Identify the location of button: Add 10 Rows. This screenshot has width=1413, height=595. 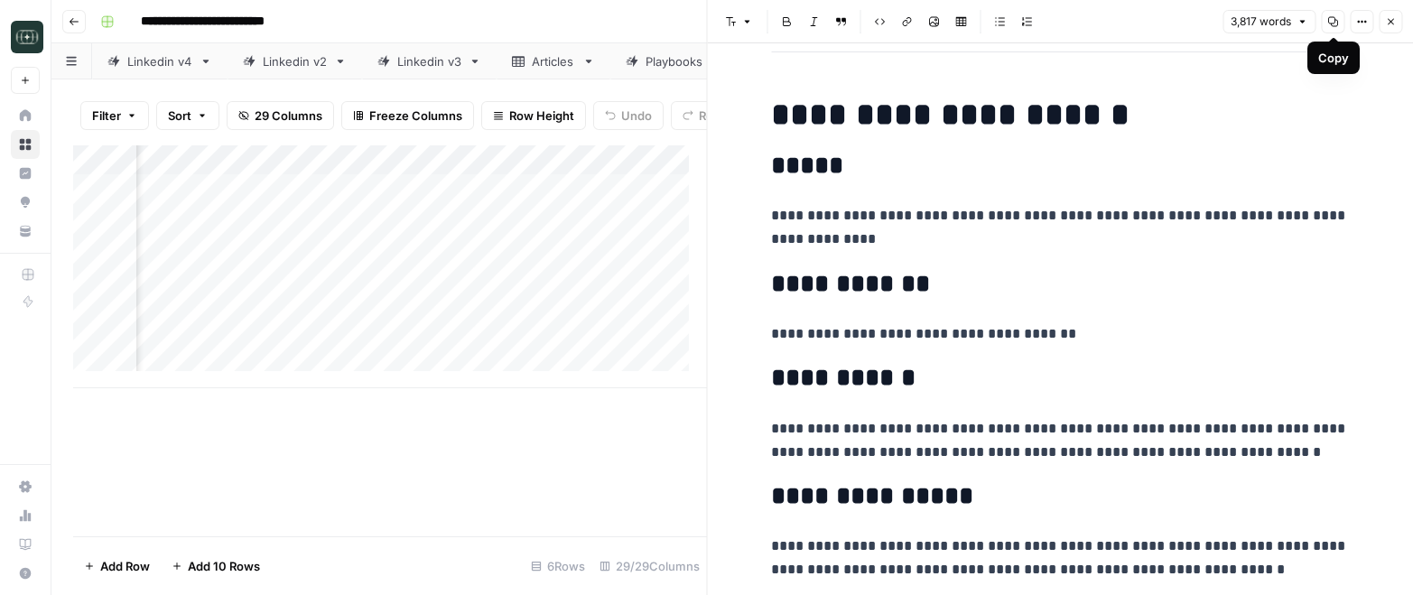
(216, 566).